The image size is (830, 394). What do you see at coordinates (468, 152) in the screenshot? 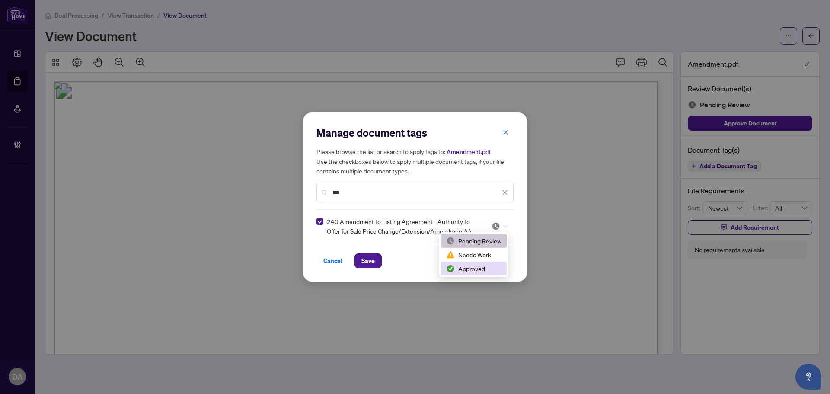
I see `span: Amendment.pdf` at bounding box center [468, 152].